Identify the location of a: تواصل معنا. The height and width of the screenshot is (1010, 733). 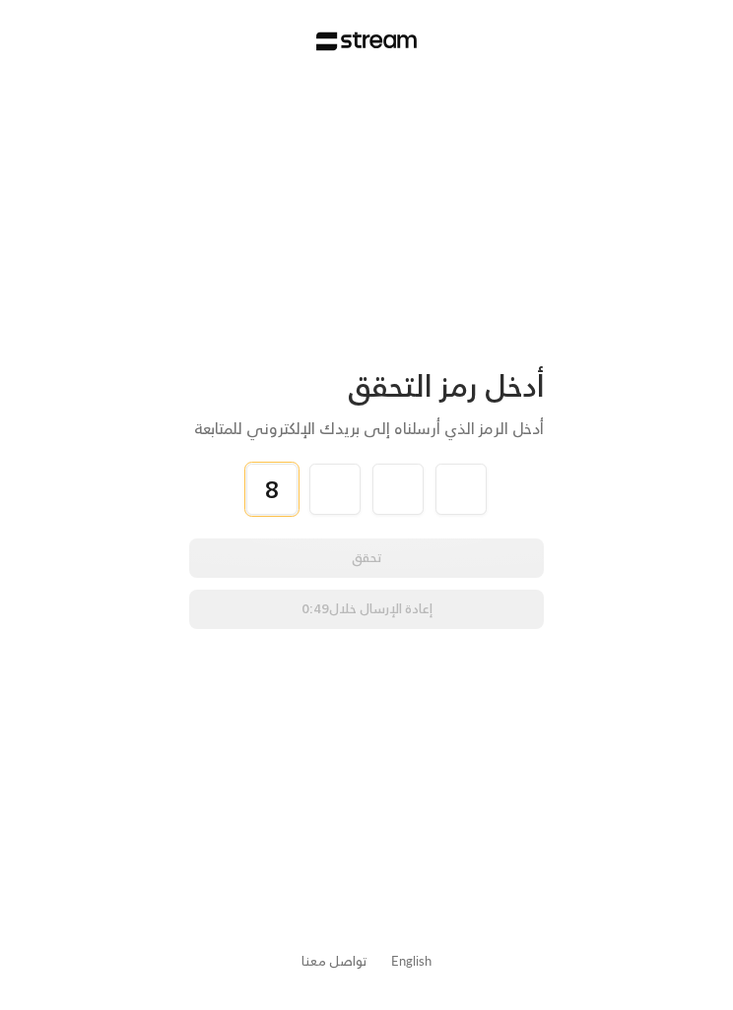
(334, 961).